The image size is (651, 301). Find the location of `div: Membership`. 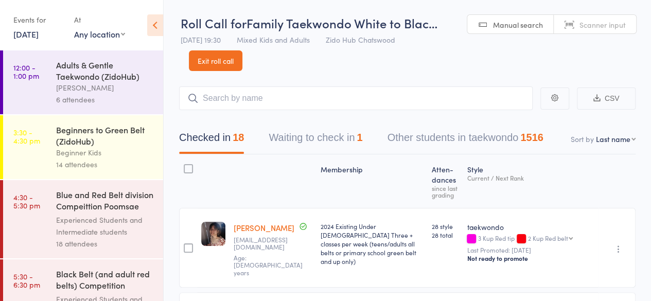

div: Membership is located at coordinates (372, 181).